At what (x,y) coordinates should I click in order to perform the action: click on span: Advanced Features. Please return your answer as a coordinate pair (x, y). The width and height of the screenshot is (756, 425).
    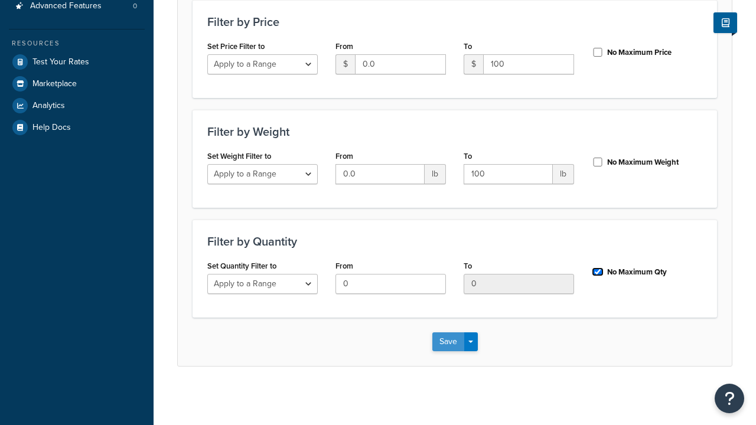
    Looking at the image, I should click on (66, 6).